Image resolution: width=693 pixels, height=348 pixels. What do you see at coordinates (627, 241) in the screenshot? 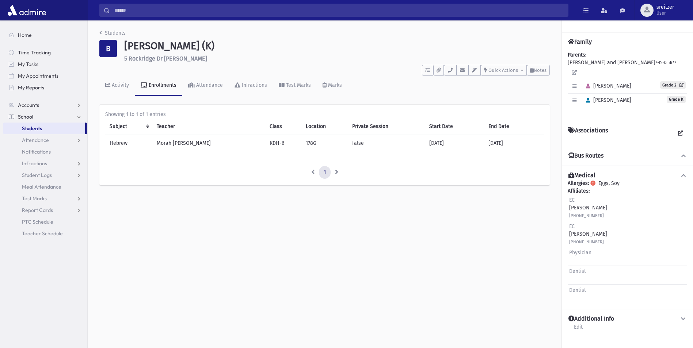
I see `div: Eggs, Soy` at bounding box center [627, 241].